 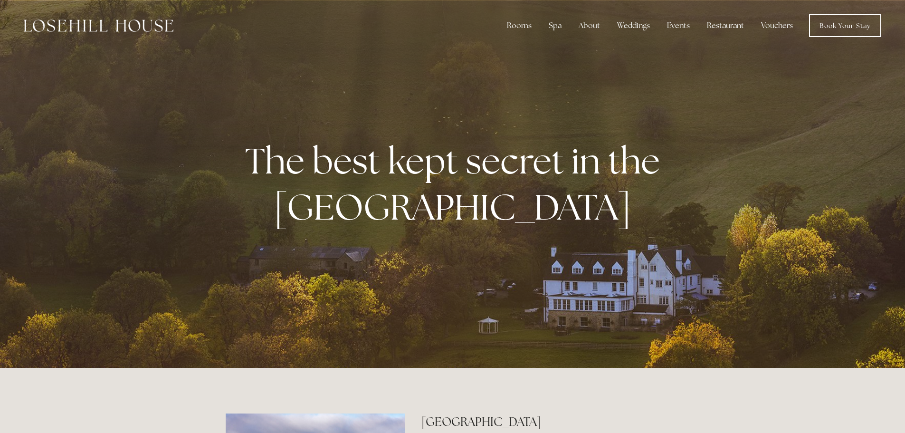 What do you see at coordinates (678, 26) in the screenshot?
I see `div: Events` at bounding box center [678, 26].